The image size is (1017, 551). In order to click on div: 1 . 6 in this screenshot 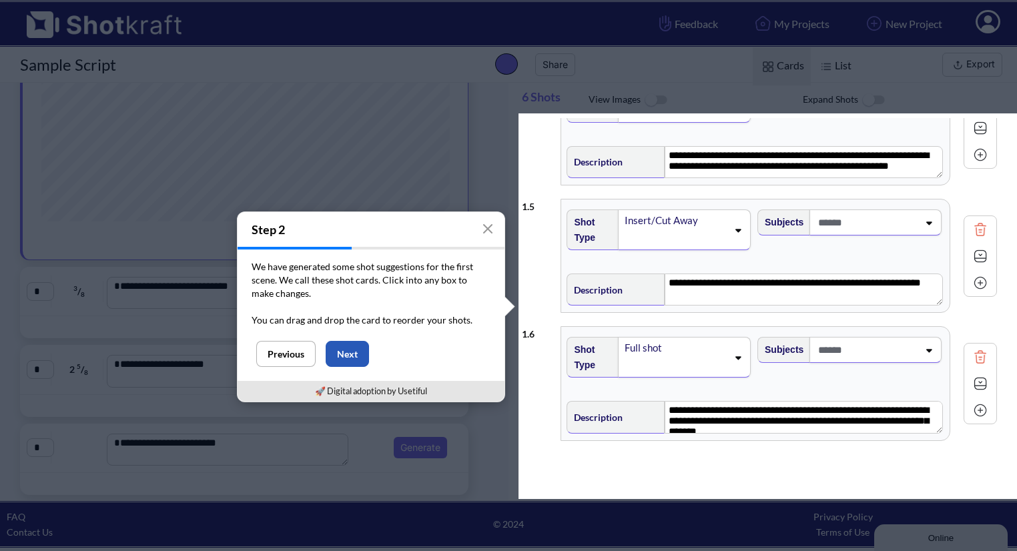, I will do `click(538, 330)`.